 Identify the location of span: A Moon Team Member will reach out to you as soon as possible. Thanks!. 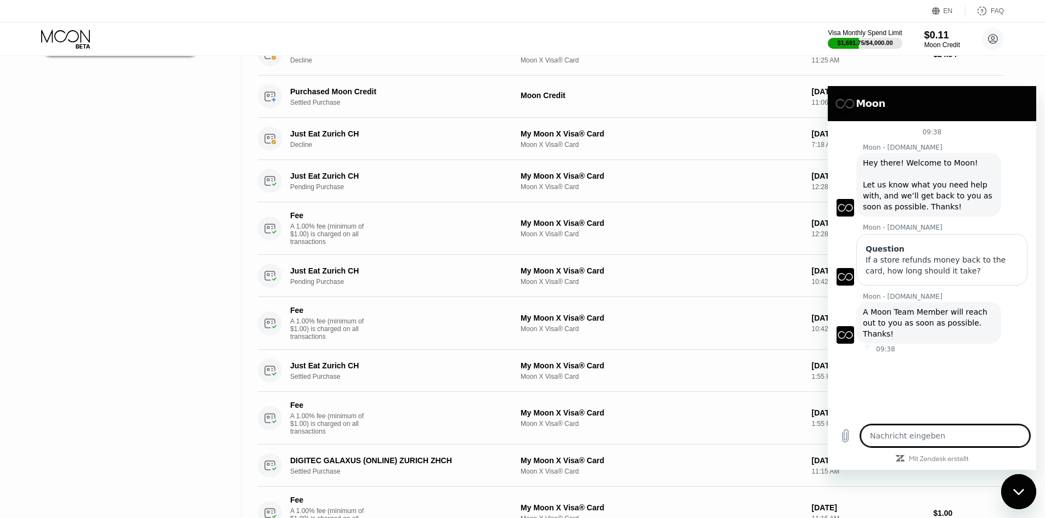
(98, 237).